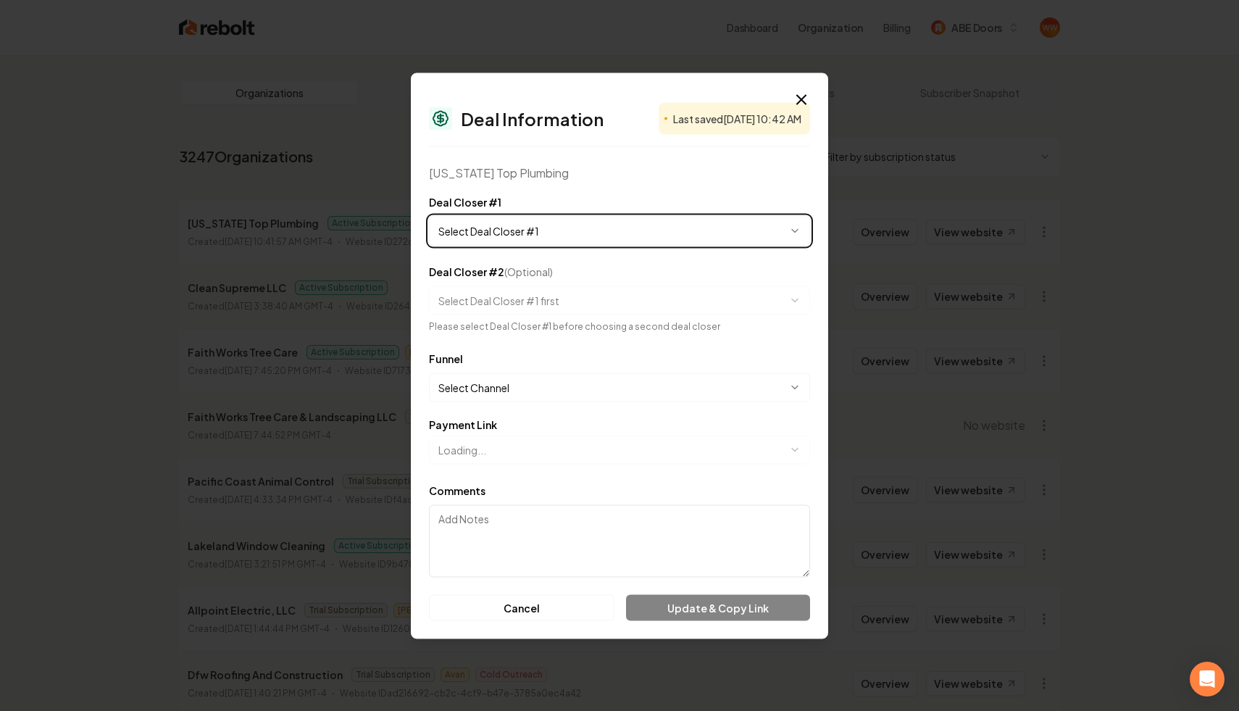  I want to click on span: (Optional), so click(528, 271).